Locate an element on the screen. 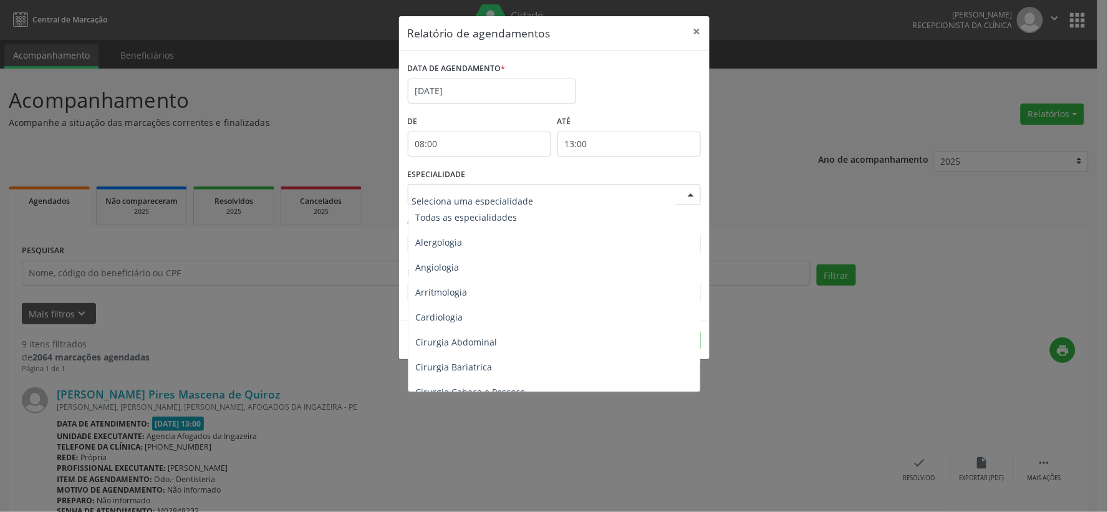 Image resolution: width=1108 pixels, height=512 pixels. span: Arritmologia is located at coordinates (441, 292).